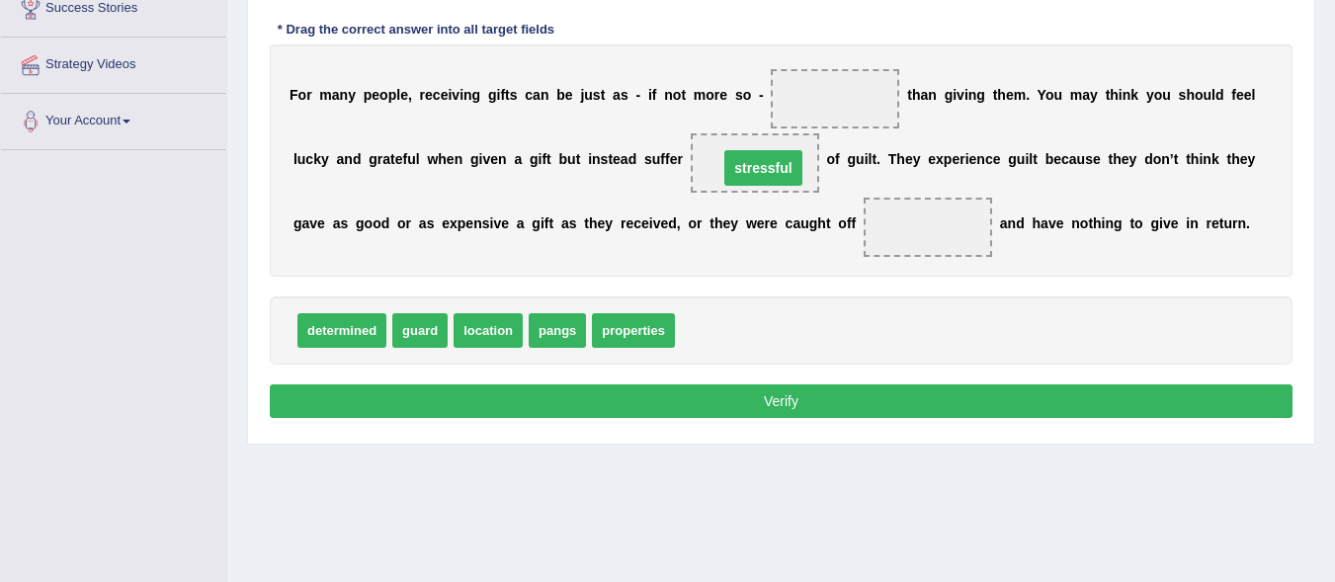  I want to click on span: pangs, so click(557, 330).